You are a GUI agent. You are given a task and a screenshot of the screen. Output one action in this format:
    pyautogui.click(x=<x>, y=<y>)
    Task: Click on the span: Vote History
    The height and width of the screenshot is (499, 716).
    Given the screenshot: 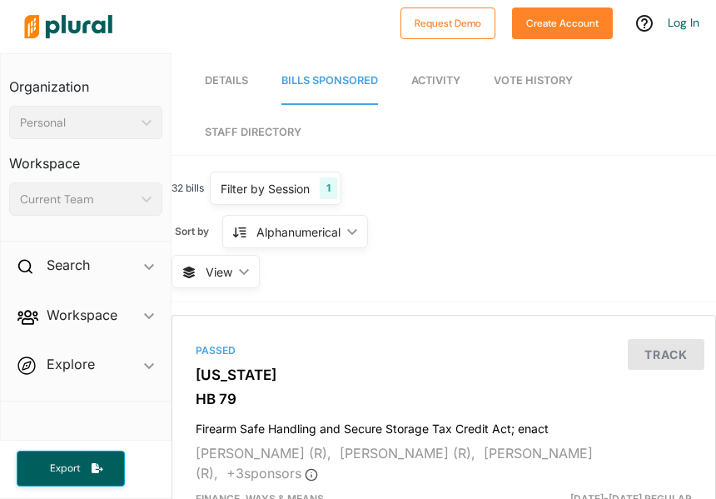 What is the action you would take?
    pyautogui.click(x=533, y=80)
    